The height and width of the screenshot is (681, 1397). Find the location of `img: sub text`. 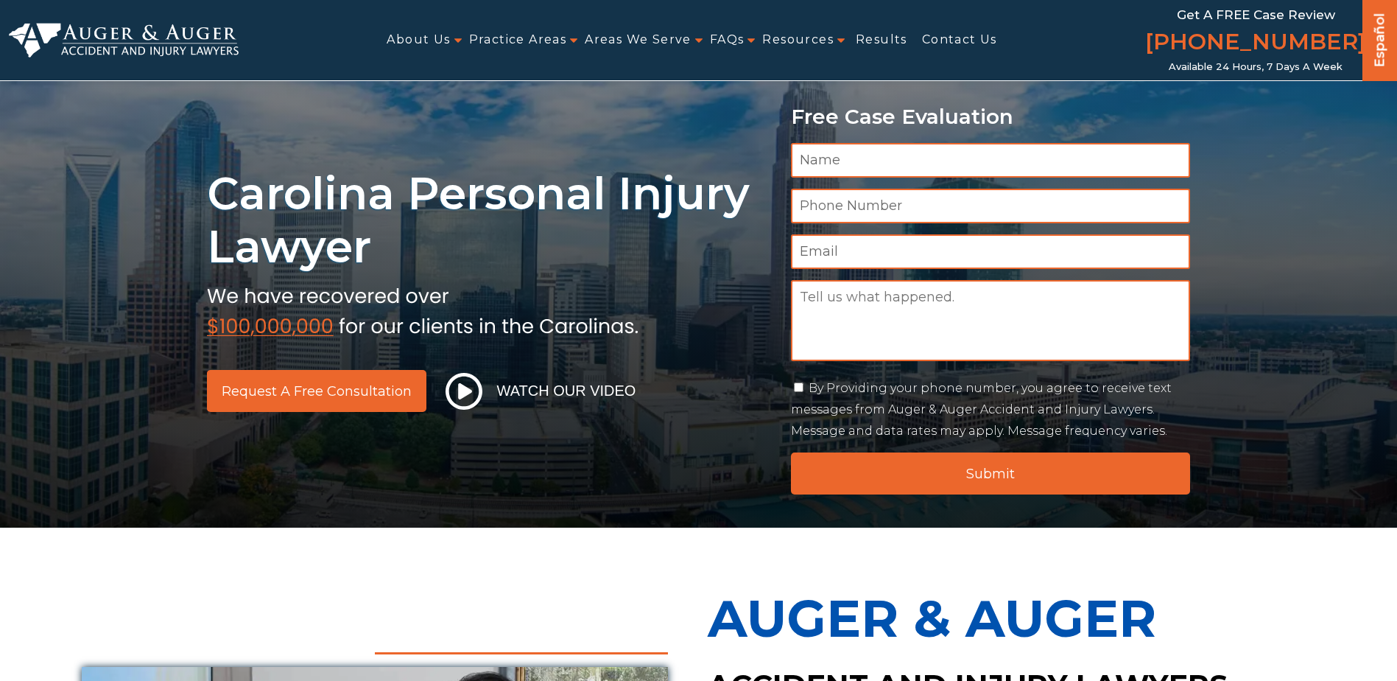

img: sub text is located at coordinates (423, 309).